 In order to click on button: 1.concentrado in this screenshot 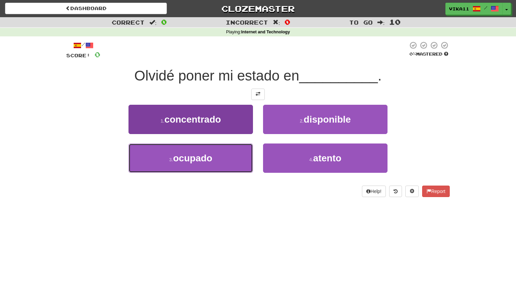, I will do `click(191, 119)`.